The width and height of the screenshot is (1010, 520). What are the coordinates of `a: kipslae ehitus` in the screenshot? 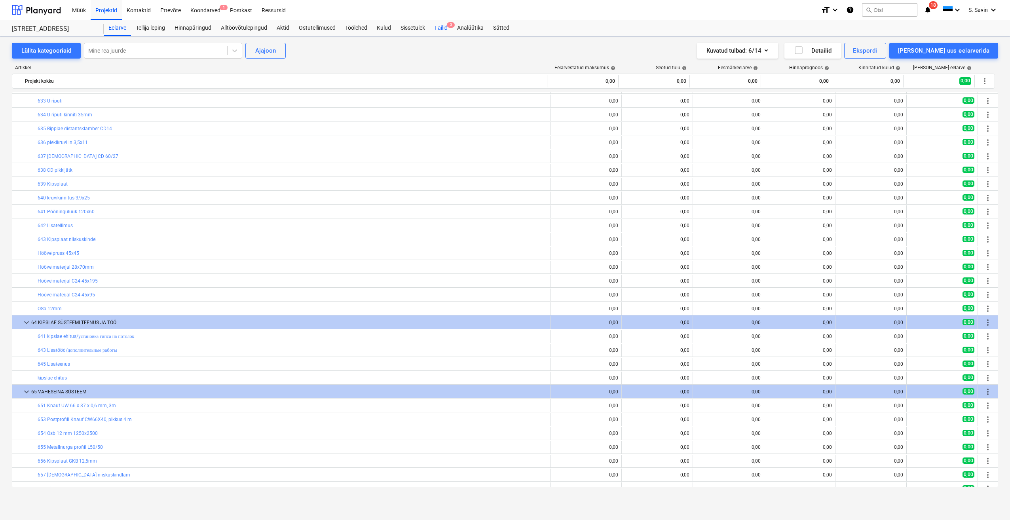 It's located at (52, 378).